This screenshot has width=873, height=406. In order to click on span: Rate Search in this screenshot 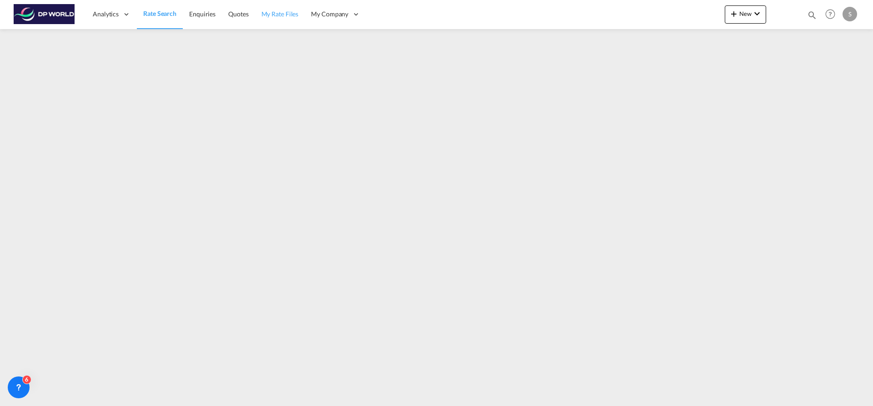, I will do `click(160, 13)`.